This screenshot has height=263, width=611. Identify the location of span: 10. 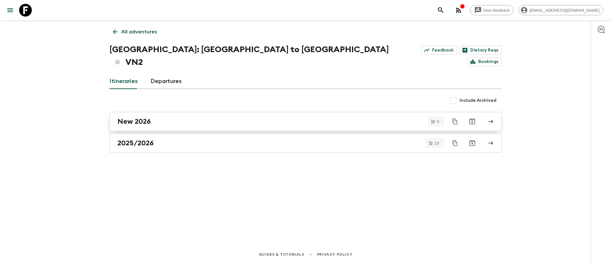
(437, 143).